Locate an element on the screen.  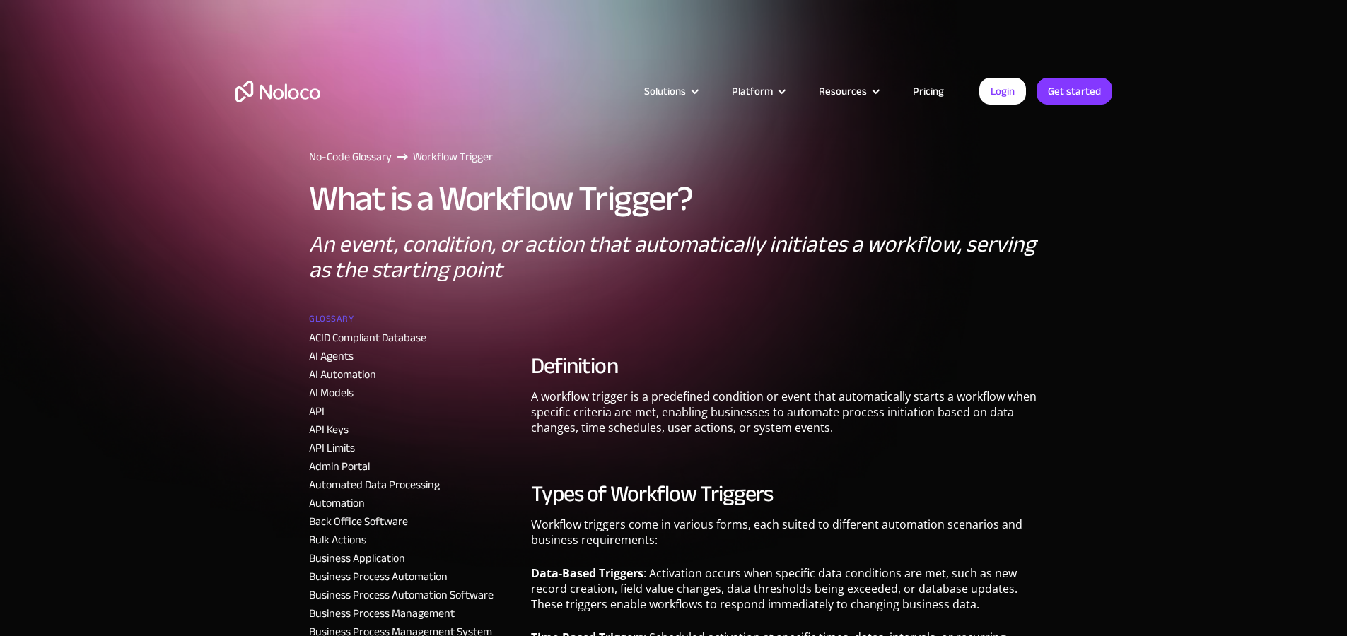
a: API Limits is located at coordinates (332, 448).